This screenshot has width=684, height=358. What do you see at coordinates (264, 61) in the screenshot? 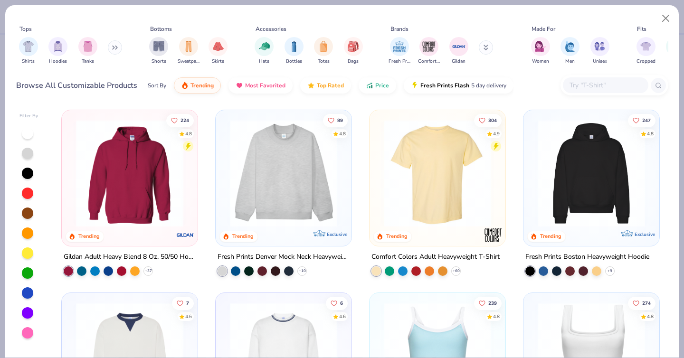
I see `span: Hats` at bounding box center [264, 61].